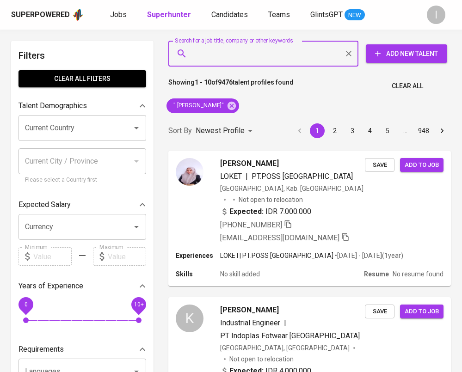 This screenshot has height=372, width=462. I want to click on button: Go to page 3, so click(352, 131).